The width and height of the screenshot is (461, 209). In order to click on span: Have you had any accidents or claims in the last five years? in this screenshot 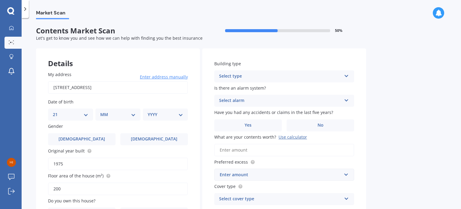, I will do `click(274, 112)`.